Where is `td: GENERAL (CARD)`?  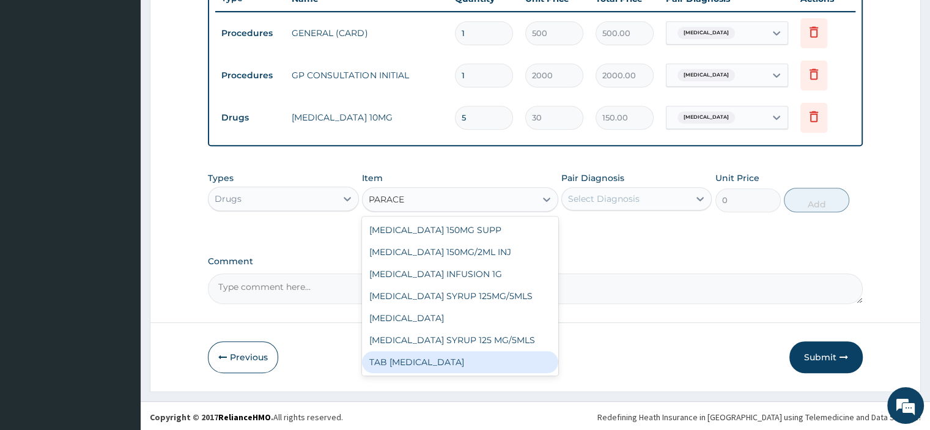 td: GENERAL (CARD) is located at coordinates (367, 33).